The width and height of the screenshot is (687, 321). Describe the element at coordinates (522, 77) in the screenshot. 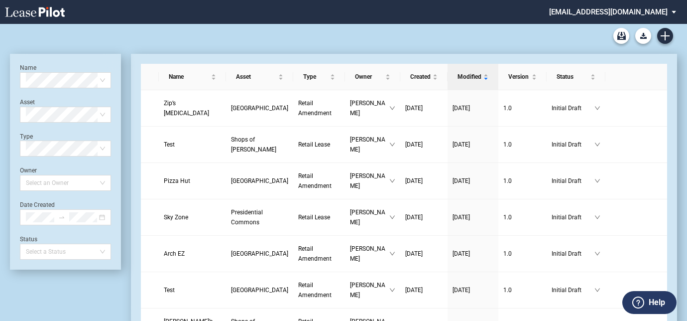

I see `th: Version` at that location.